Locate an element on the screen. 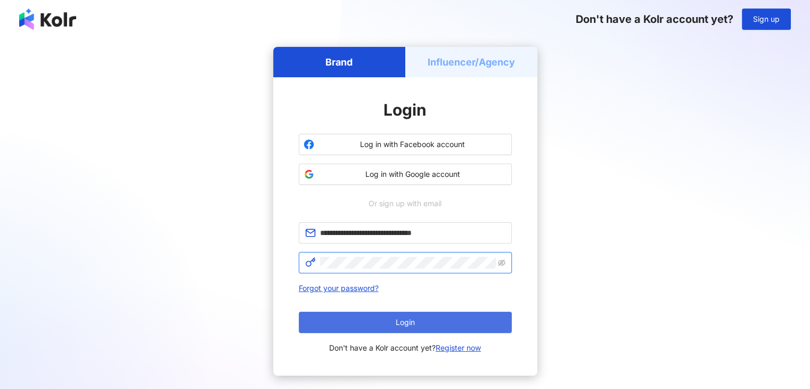 This screenshot has width=810, height=389. h5: Brand is located at coordinates (339, 62).